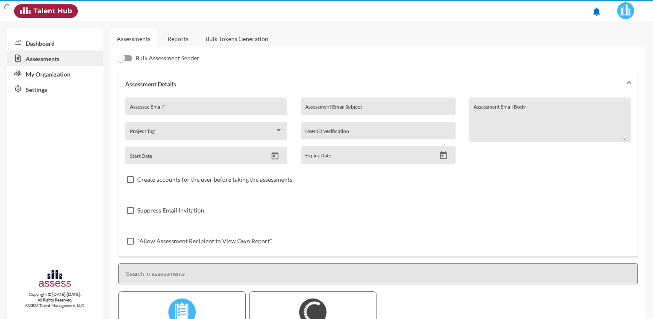 Image resolution: width=653 pixels, height=319 pixels. What do you see at coordinates (372, 84) in the screenshot?
I see `mat-panel-title: Assessment Details` at bounding box center [372, 84].